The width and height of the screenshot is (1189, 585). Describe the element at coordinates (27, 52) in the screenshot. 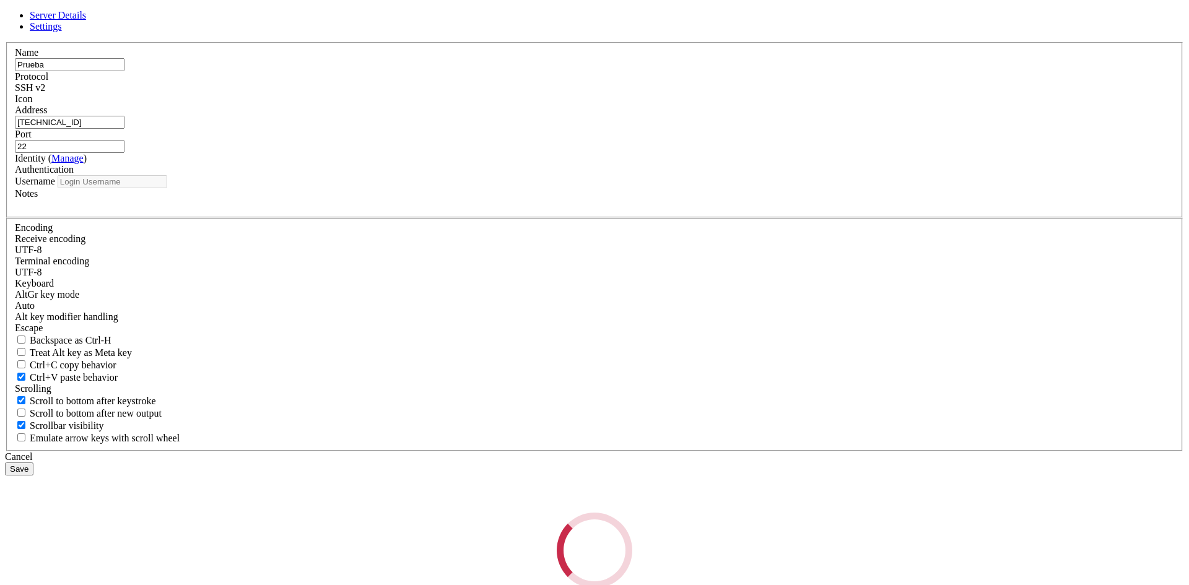

I see `label: Name` at that location.